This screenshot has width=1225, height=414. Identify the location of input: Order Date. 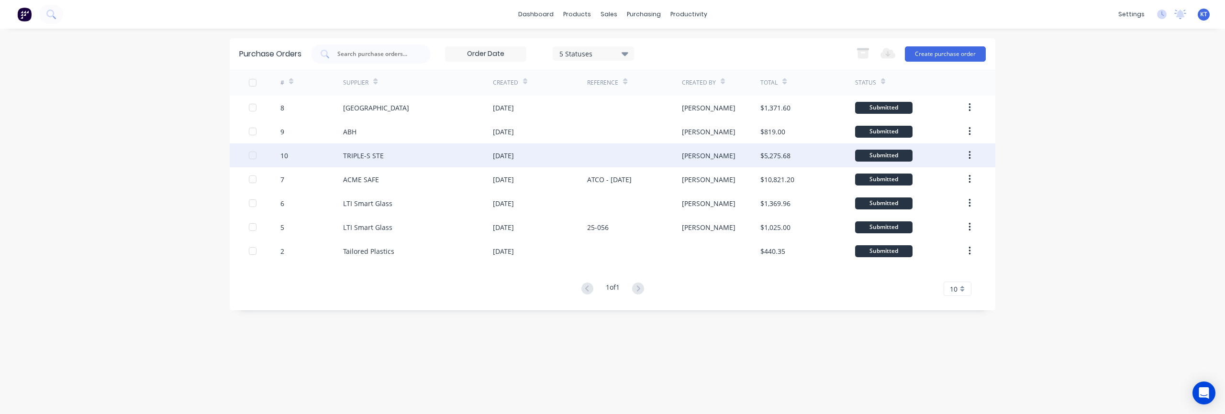
(486, 54).